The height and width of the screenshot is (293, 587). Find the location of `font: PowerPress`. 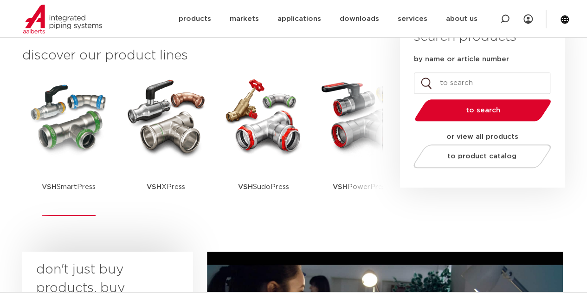

font: PowerPress is located at coordinates (368, 187).